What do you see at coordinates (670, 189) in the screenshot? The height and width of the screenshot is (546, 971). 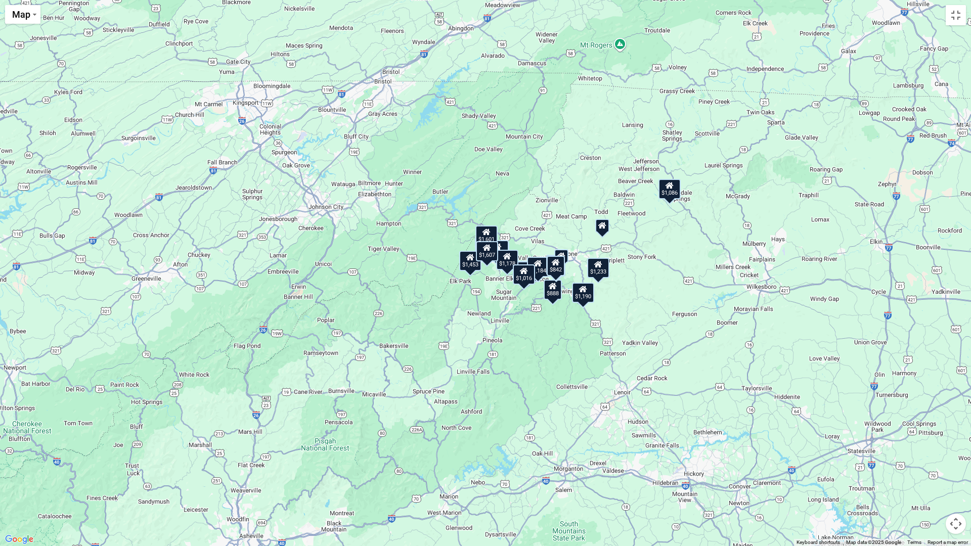 I see `div: $1,086` at bounding box center [670, 189].